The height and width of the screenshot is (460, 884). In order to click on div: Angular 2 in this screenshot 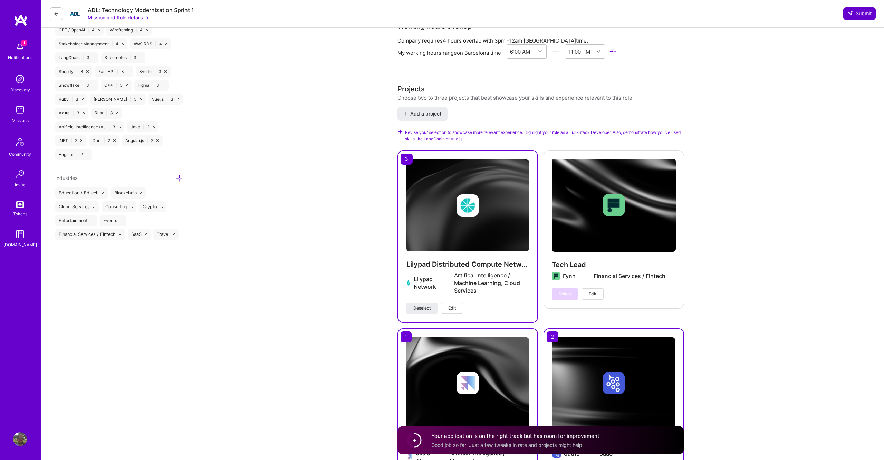, I will do `click(74, 154)`.